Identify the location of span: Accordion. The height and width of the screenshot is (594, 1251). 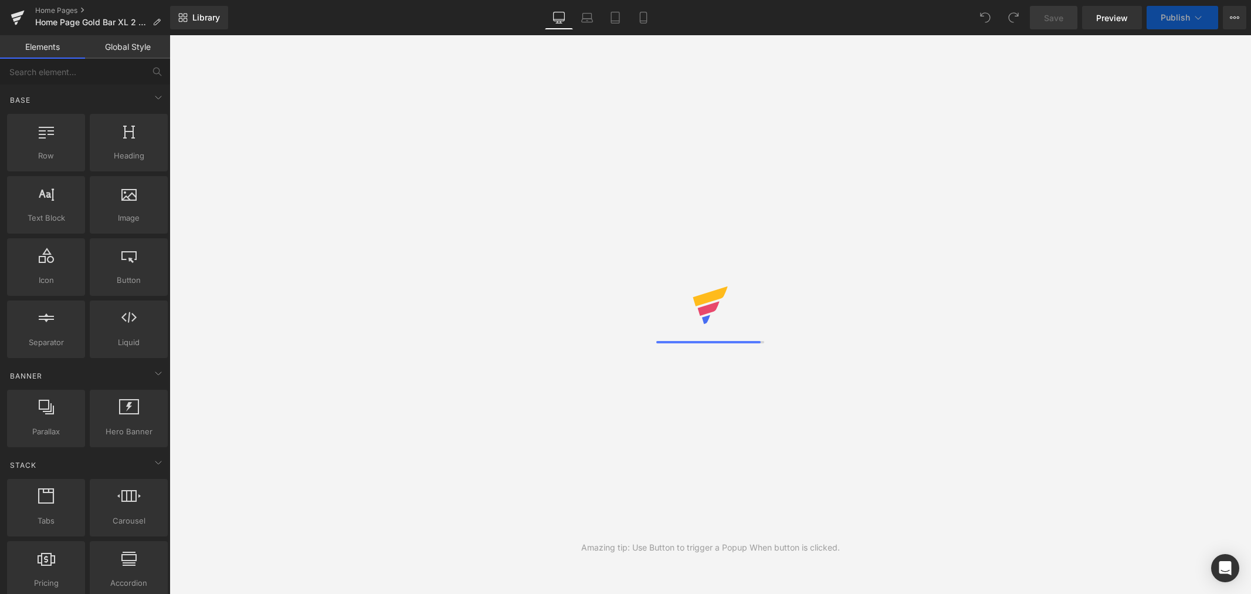
(128, 582).